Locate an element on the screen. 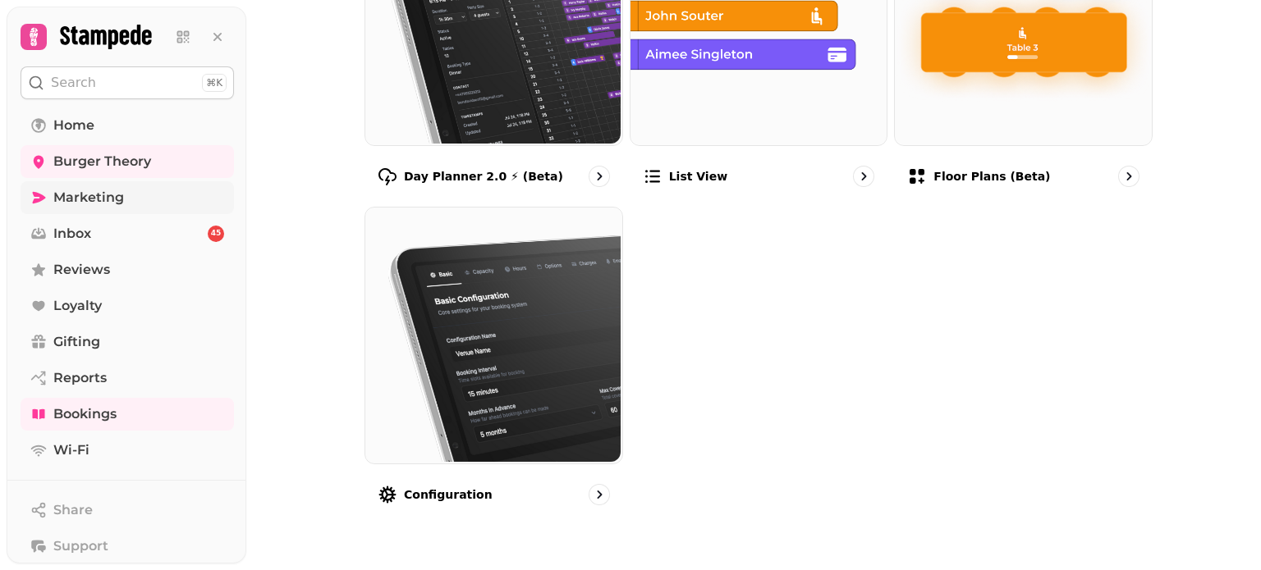 This screenshot has width=1261, height=570. a: Marketing is located at coordinates (127, 198).